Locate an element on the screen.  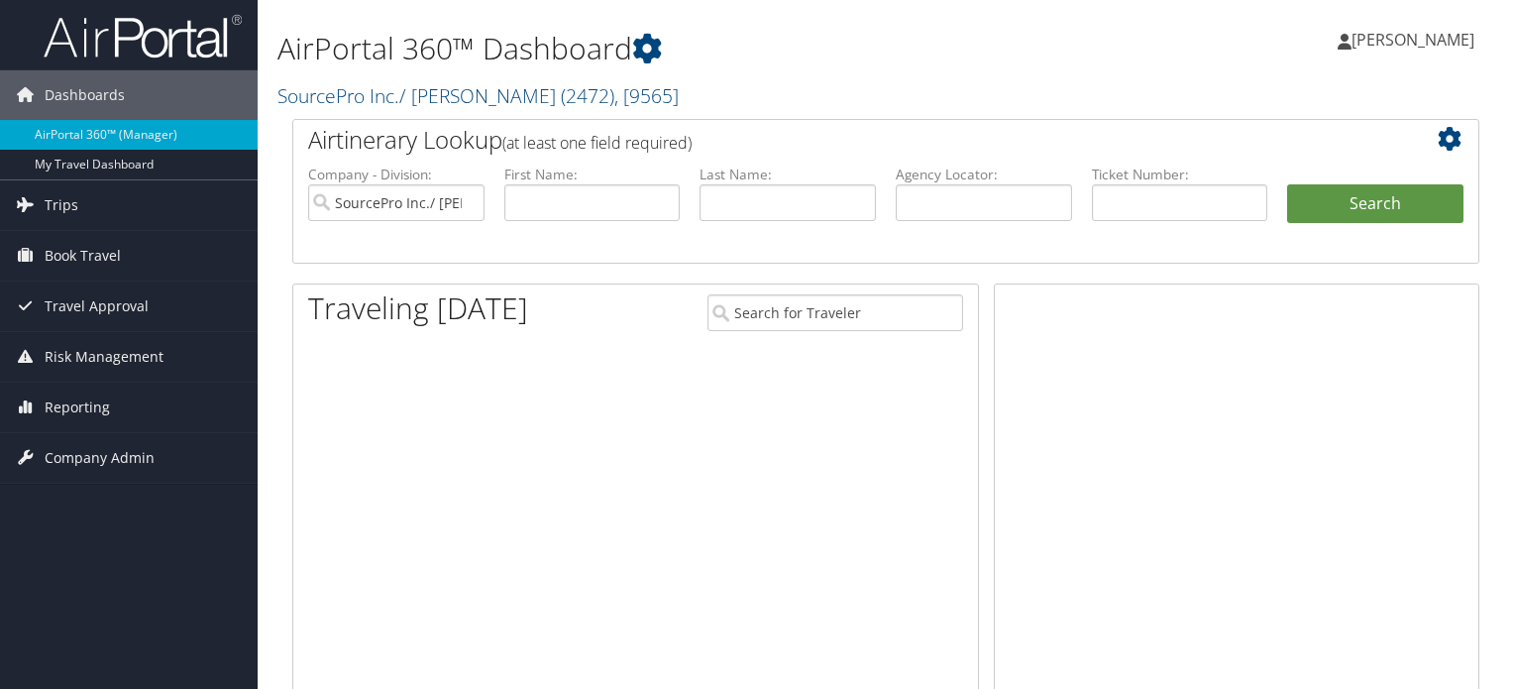
span: , [ 9565 ] is located at coordinates (646, 95).